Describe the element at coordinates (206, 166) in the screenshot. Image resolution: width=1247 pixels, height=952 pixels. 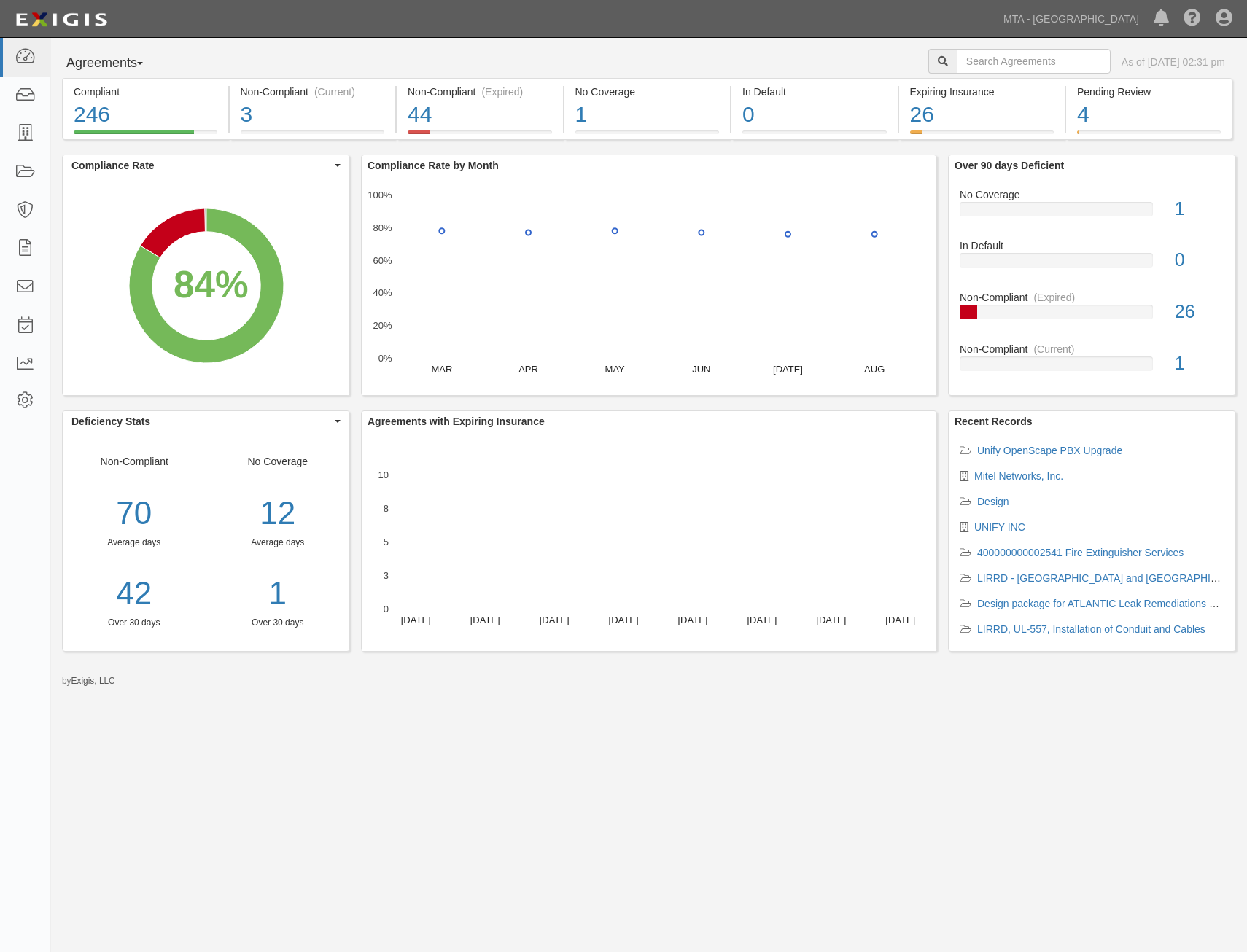
I see `button: Compliance Rate` at that location.